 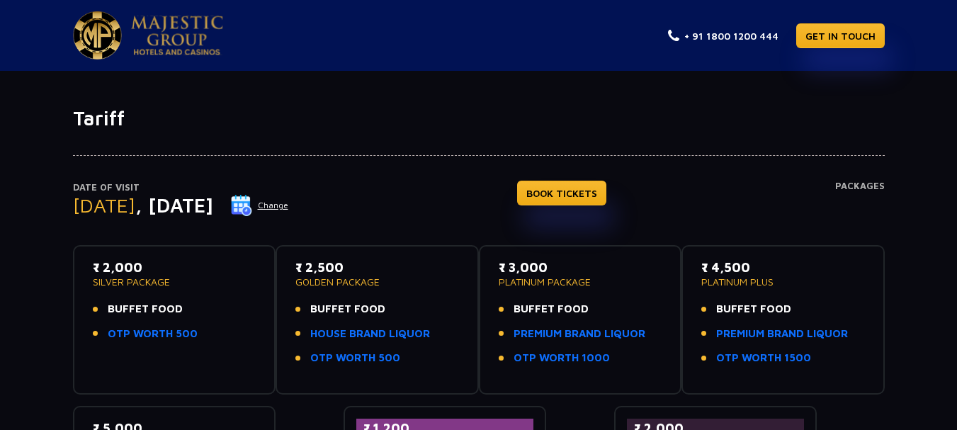 What do you see at coordinates (580, 282) in the screenshot?
I see `p: PLATINUM PACKAGE` at bounding box center [580, 282].